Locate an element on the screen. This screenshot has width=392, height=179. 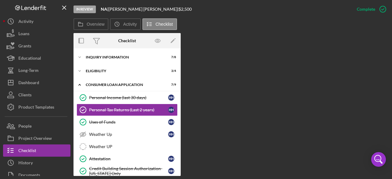
label: Checklist is located at coordinates (164, 24).